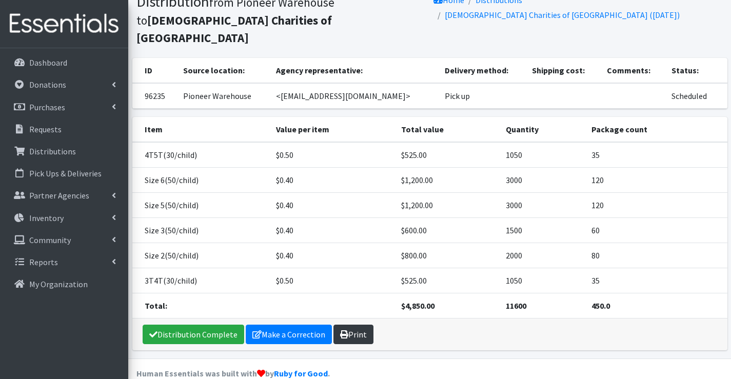 The width and height of the screenshot is (731, 379). Describe the element at coordinates (543, 255) in the screenshot. I see `td: 2000` at that location.